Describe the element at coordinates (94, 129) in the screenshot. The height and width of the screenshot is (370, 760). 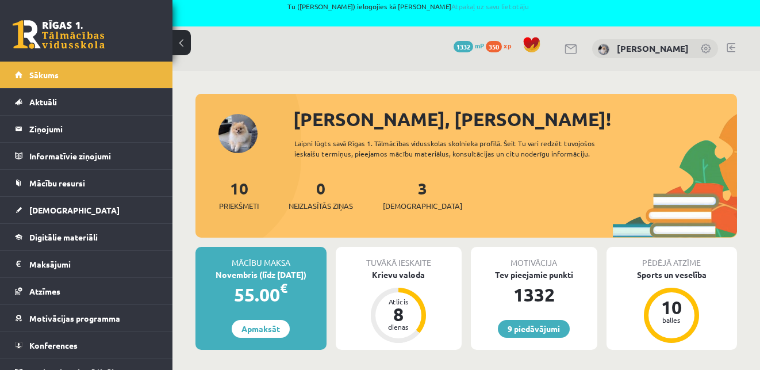
I see `legend: Ziņojumi` at that location.